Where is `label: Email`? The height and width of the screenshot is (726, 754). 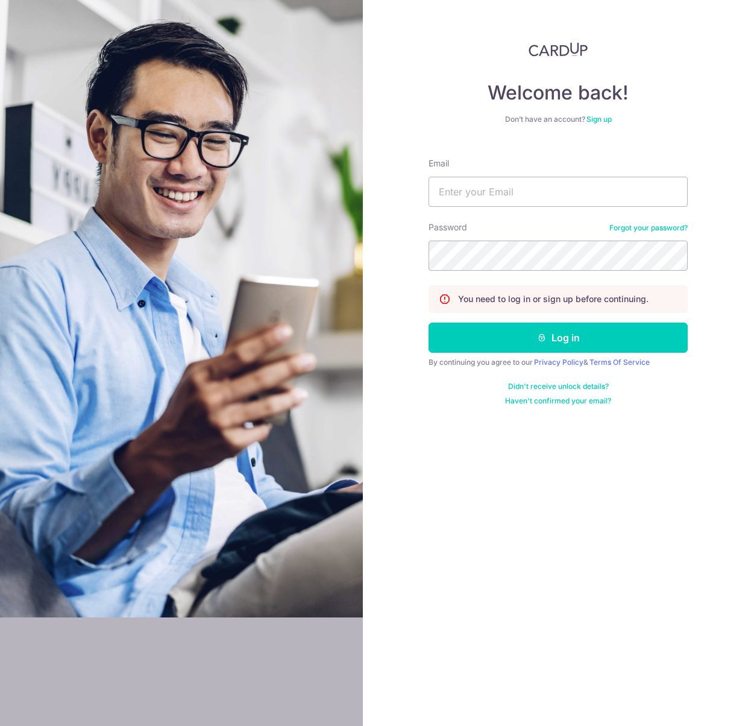 label: Email is located at coordinates (439, 163).